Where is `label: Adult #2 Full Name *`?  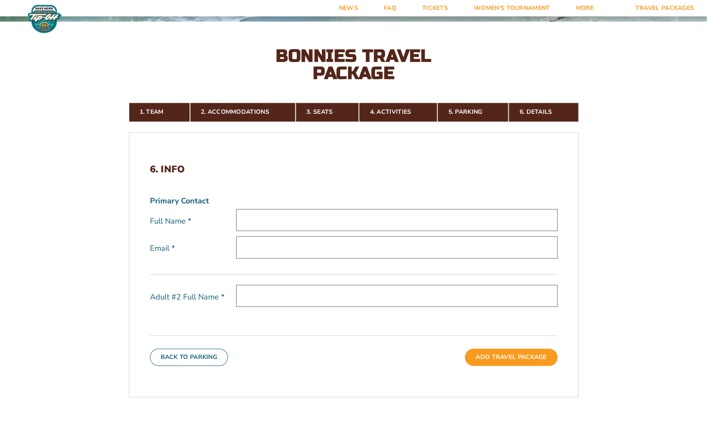
label: Adult #2 Full Name * is located at coordinates (193, 297).